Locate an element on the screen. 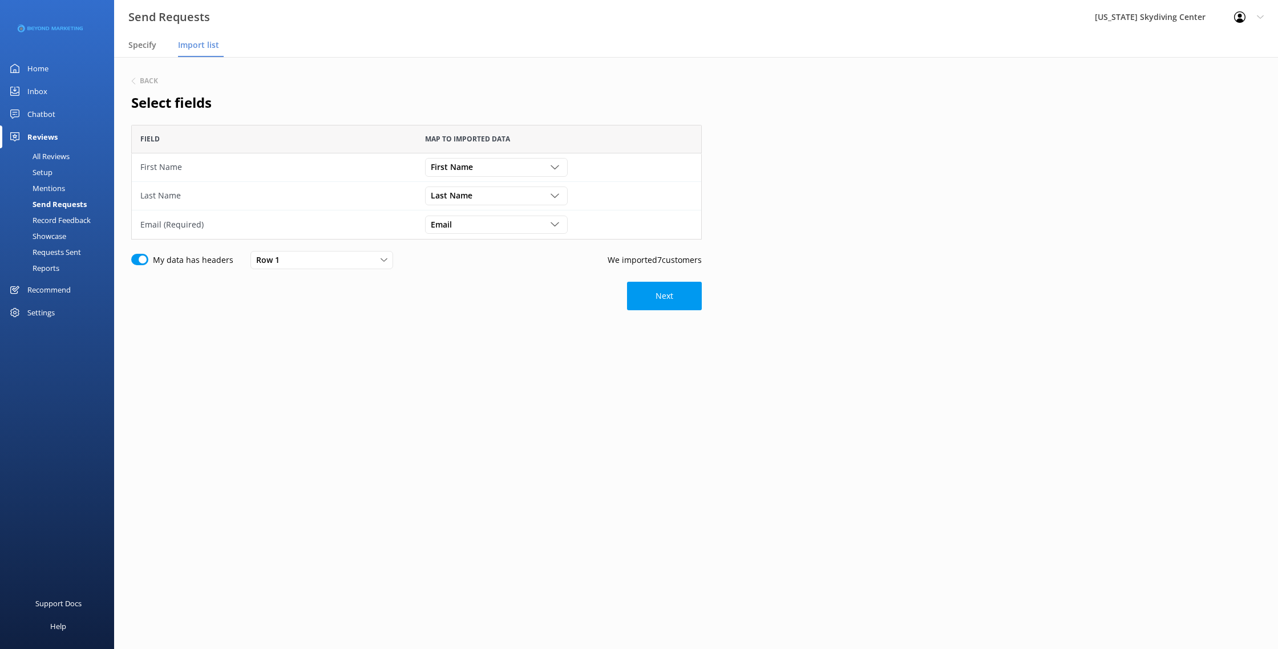 The image size is (1278, 649). div: Showcase is located at coordinates (37, 236).